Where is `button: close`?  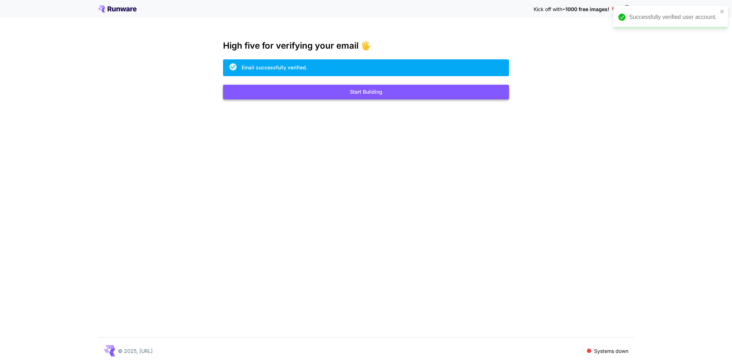 button: close is located at coordinates (722, 11).